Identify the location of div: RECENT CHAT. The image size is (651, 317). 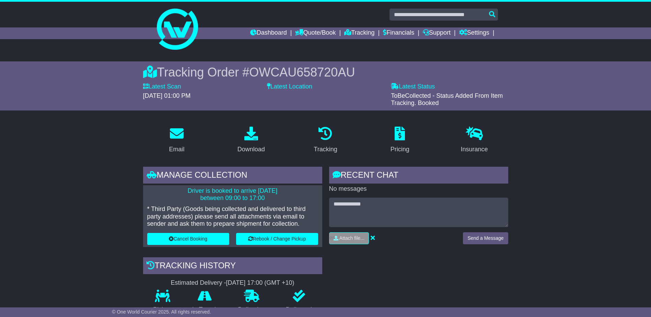
(419, 176).